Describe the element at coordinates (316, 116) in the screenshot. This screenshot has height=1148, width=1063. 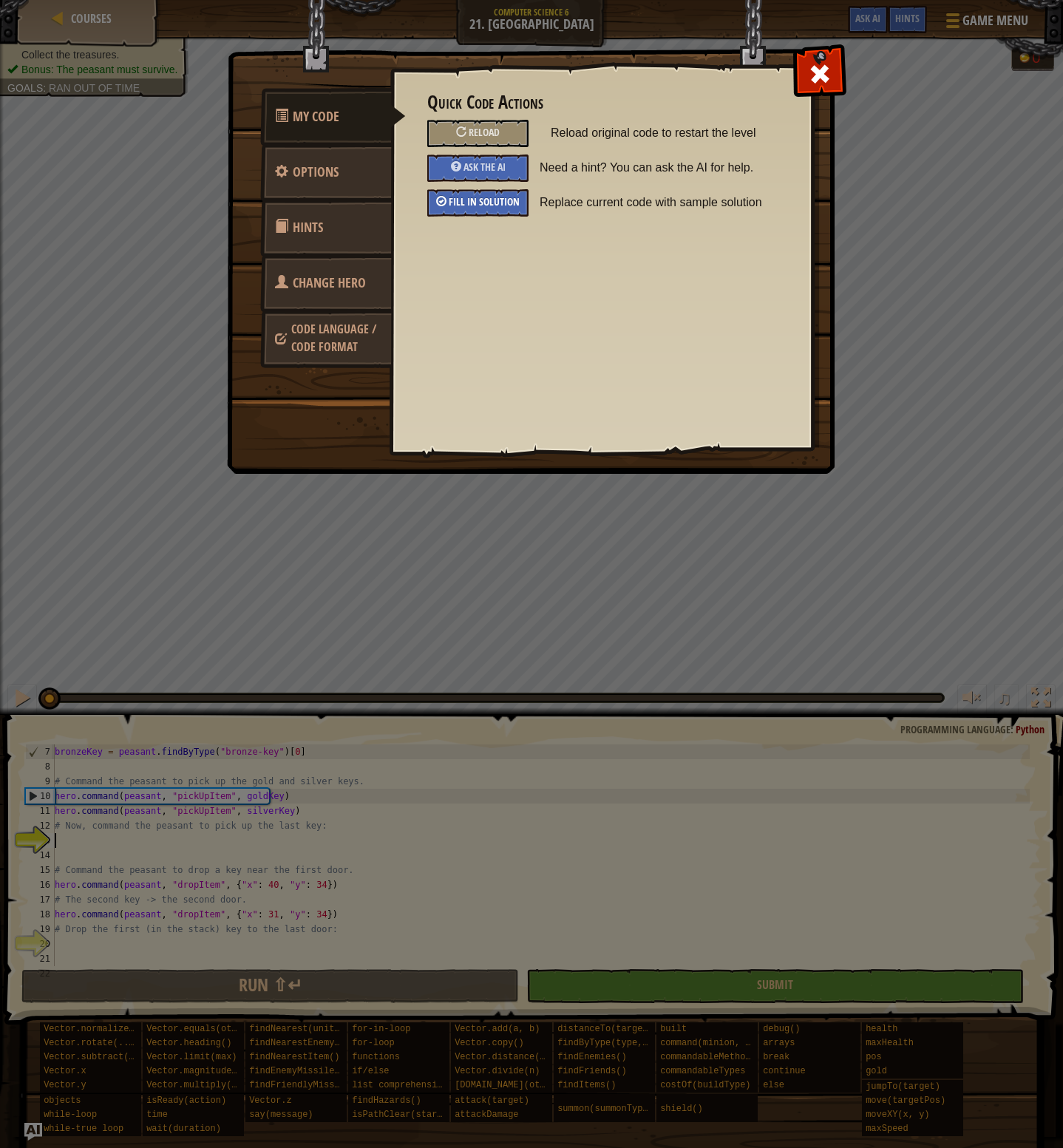
I see `span: Quick Code Actions` at that location.